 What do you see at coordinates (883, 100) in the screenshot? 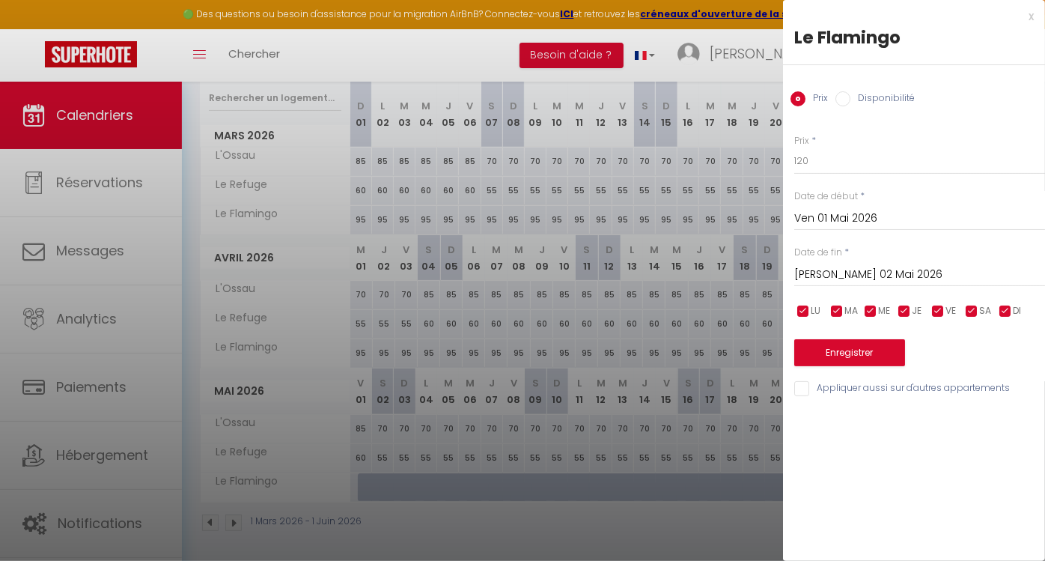
I see `label: Disponibilité` at bounding box center [883, 100].